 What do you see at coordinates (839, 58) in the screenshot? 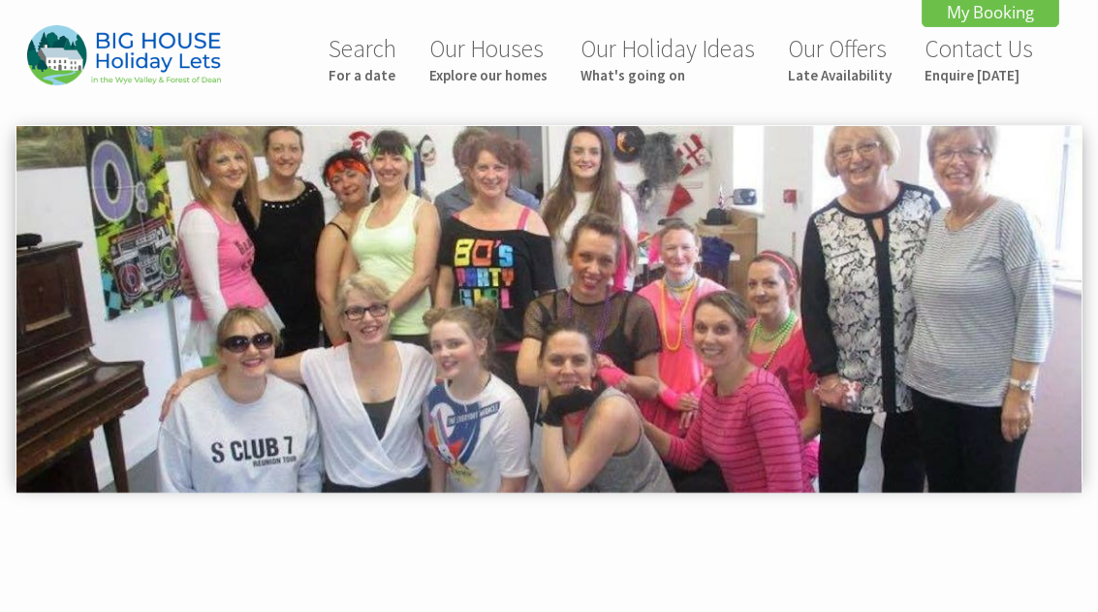
I see `a: Our OffersLate Availability` at bounding box center [839, 58].